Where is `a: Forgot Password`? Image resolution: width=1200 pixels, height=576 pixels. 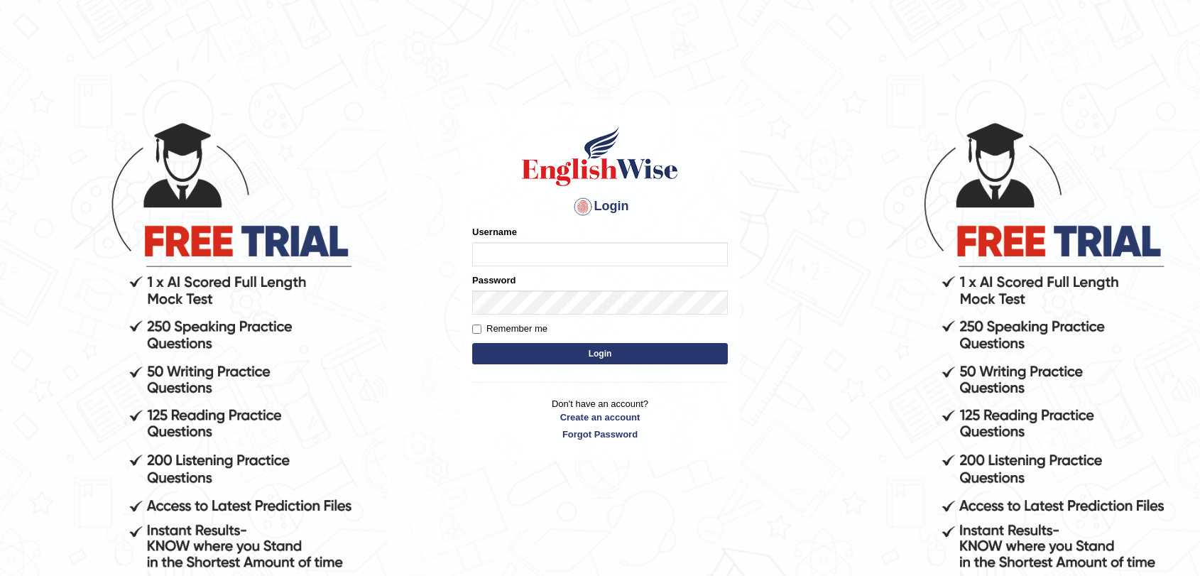
a: Forgot Password is located at coordinates (600, 434).